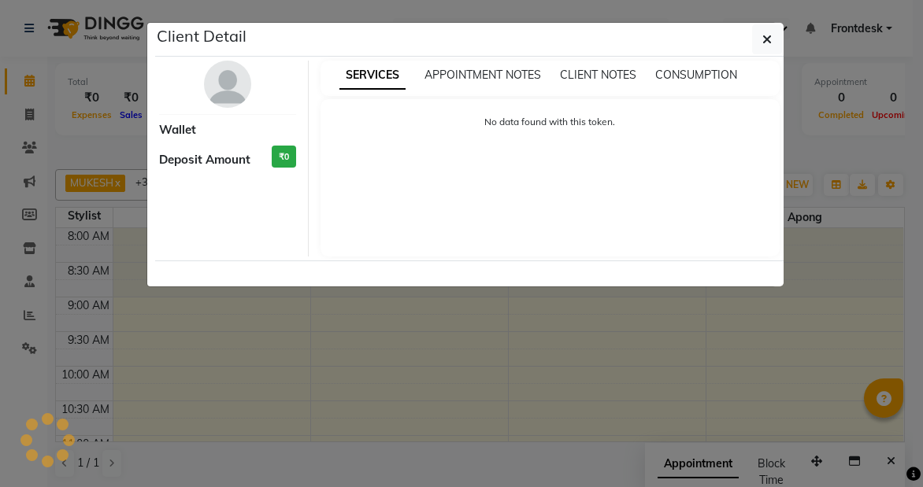  Describe the element at coordinates (228, 84) in the screenshot. I see `img: avatar` at that location.